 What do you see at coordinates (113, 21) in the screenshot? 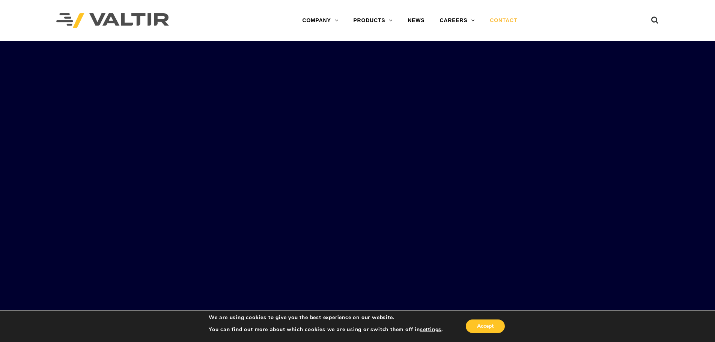
I see `img: Valtir` at bounding box center [113, 21].